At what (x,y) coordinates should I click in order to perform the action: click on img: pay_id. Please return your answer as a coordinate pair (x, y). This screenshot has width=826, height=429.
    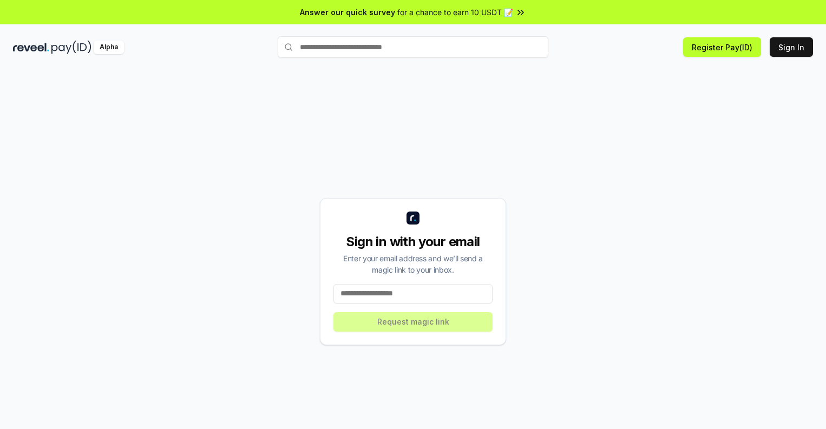
    Looking at the image, I should click on (71, 47).